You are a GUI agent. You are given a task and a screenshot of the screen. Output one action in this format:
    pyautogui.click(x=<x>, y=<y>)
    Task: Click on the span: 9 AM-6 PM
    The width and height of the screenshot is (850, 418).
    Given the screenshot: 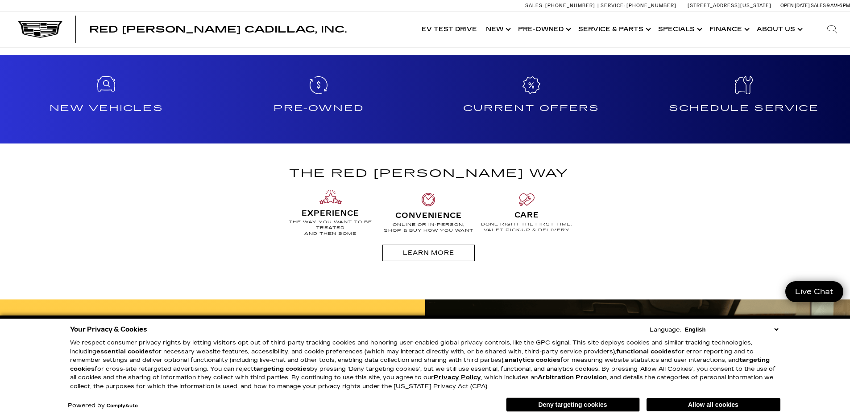 What is the action you would take?
    pyautogui.click(x=838, y=5)
    